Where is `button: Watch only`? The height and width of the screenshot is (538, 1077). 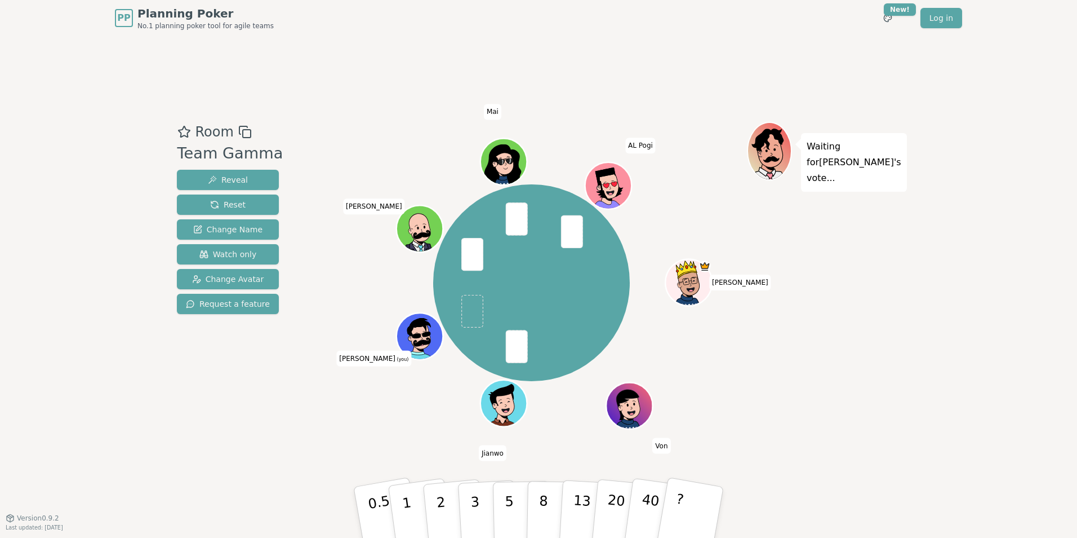 button: Watch only is located at coordinates (228, 254).